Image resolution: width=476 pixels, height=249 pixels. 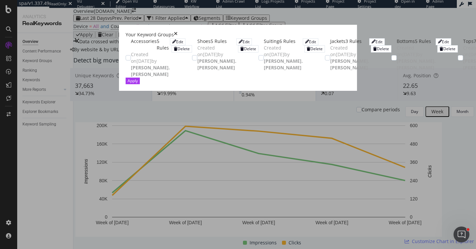 I want to click on div: times, so click(x=176, y=35).